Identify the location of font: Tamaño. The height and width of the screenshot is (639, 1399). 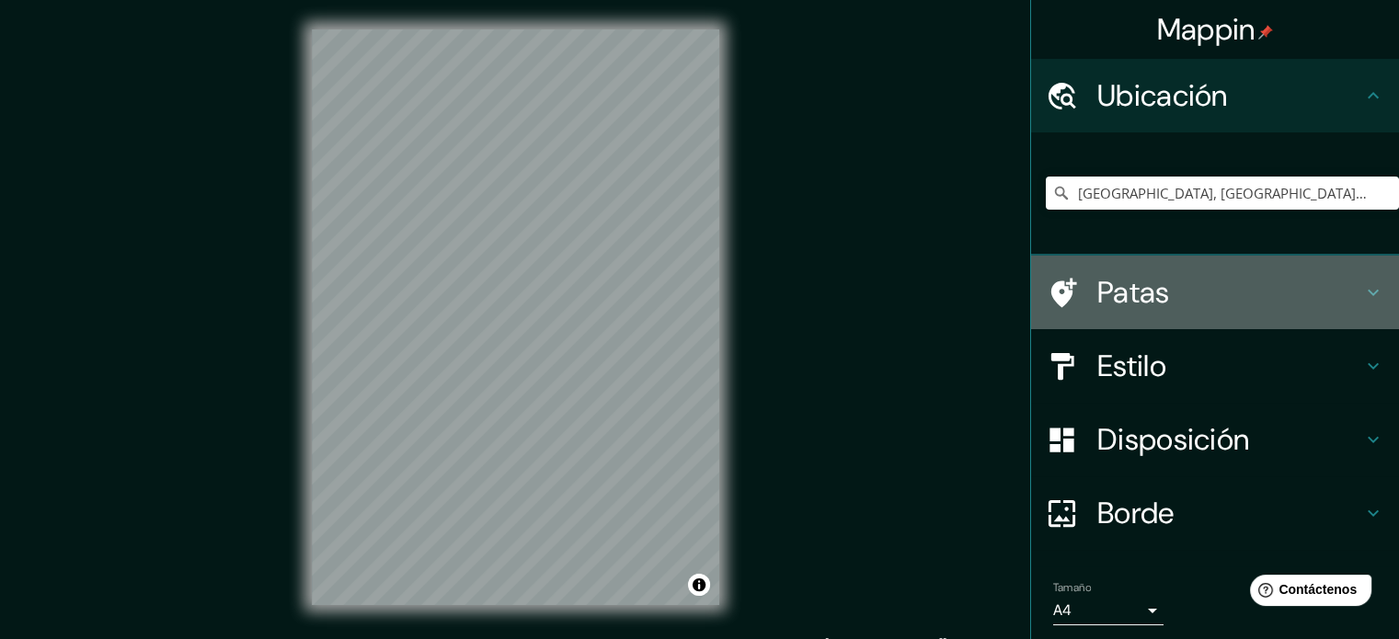
(1072, 588).